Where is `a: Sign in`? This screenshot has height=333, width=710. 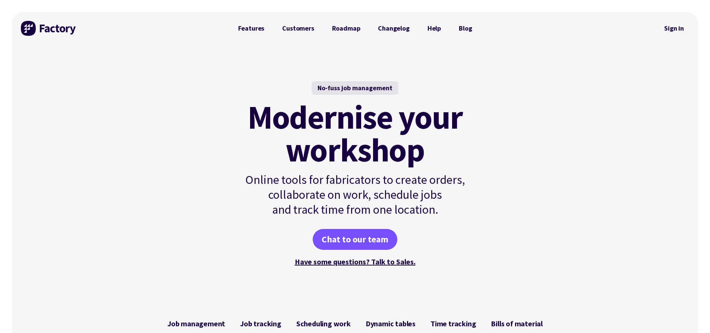 a: Sign in is located at coordinates (674, 28).